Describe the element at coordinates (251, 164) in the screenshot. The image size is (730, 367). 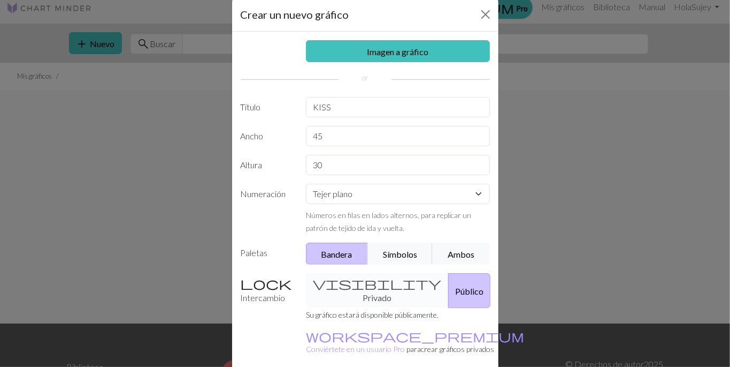
I see `font: Altura` at that location.